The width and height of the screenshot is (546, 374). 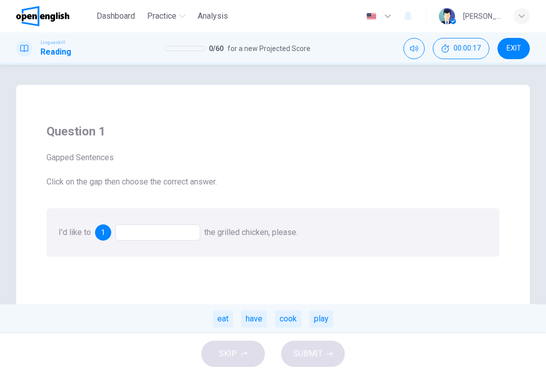 What do you see at coordinates (514, 49) in the screenshot?
I see `span: EXIT` at bounding box center [514, 49].